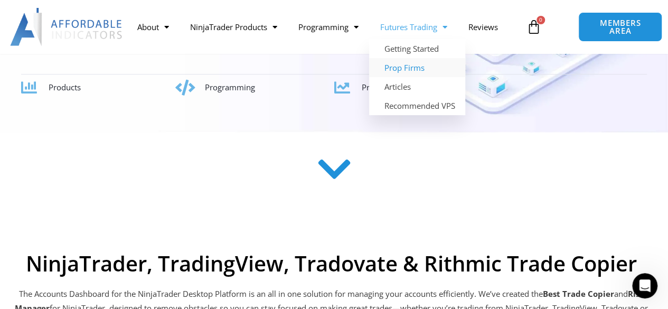  Describe the element at coordinates (578, 294) in the screenshot. I see `b: Best Trade Copier` at that location.